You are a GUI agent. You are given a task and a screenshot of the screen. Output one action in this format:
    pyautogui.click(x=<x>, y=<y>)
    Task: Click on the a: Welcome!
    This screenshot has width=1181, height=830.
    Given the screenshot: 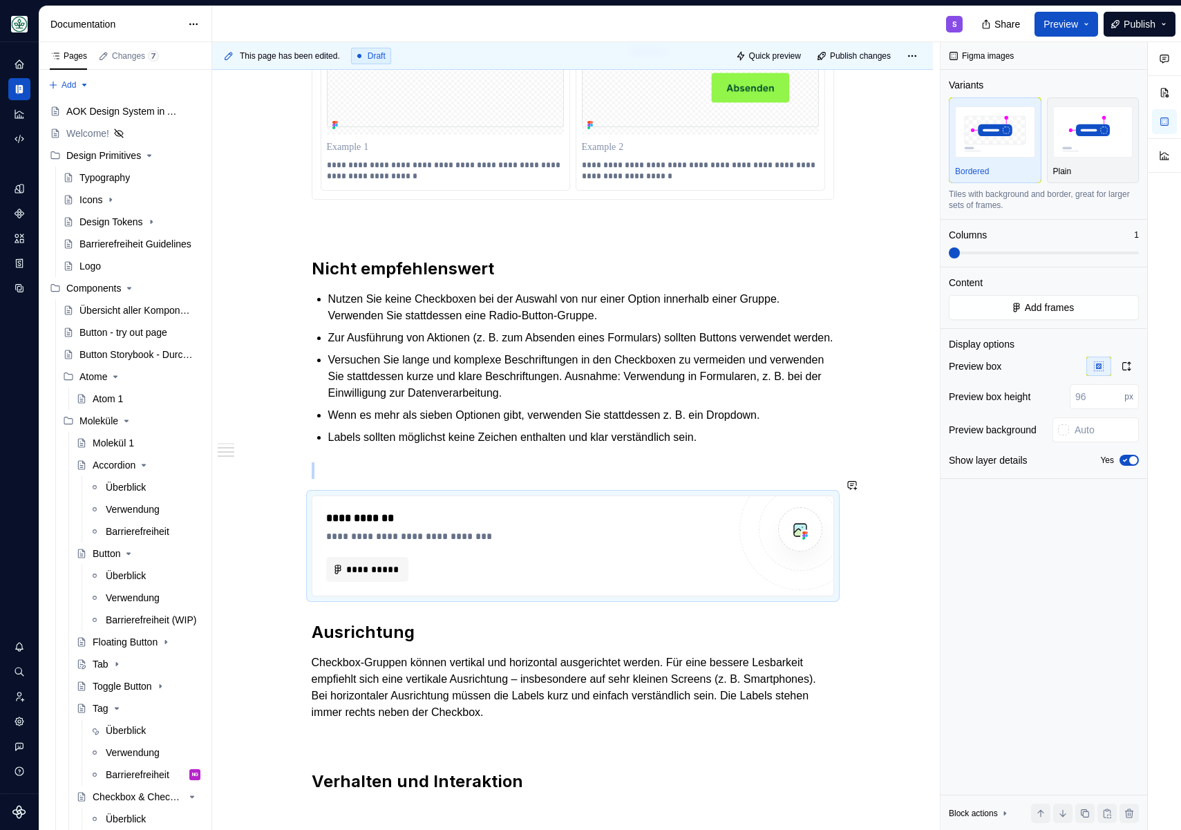 What is the action you would take?
    pyautogui.click(x=125, y=133)
    